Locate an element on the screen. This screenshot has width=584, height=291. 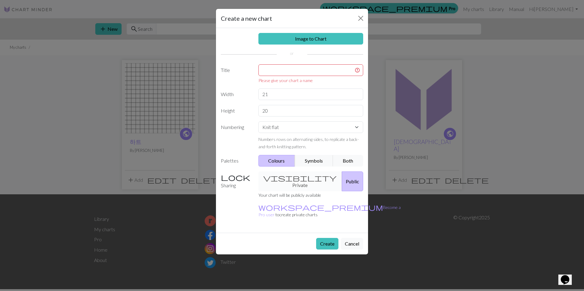
div: Please give your chart a name is located at coordinates (311, 80).